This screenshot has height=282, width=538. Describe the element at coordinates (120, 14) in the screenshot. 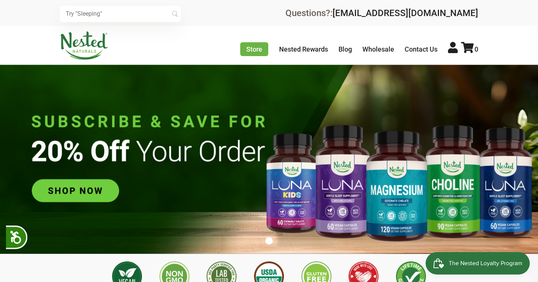

I see `input: Try "Sleeping"` at that location.